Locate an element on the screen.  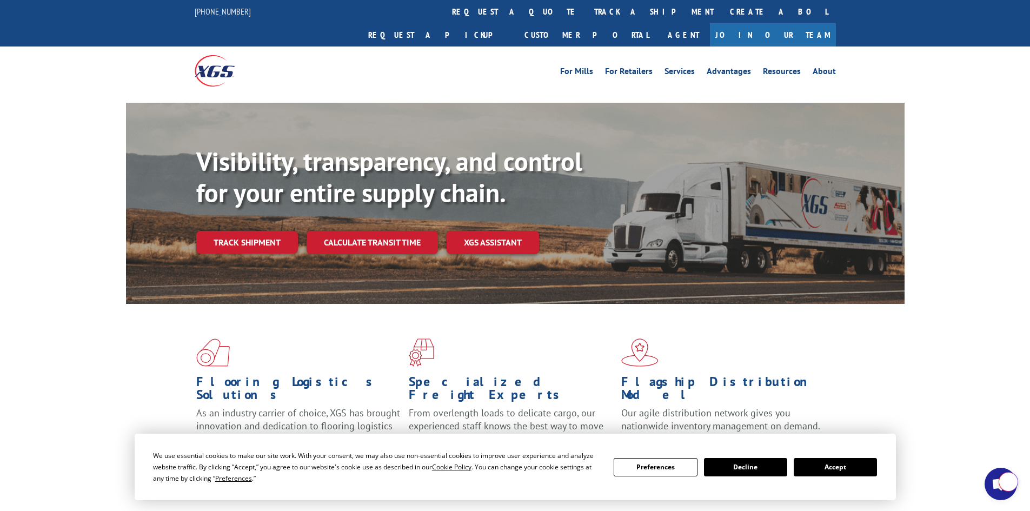
img: xgs-icon-focused-on-flooring-red is located at coordinates (421, 353).